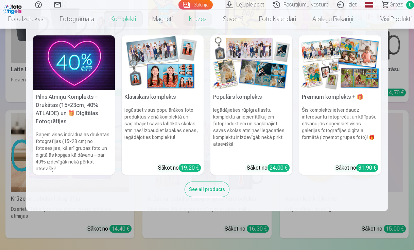 This screenshot has height=250, width=414. Describe the element at coordinates (340, 105) in the screenshot. I see `a: Premium komplekts + 🎁 Premium komplekts + 🎁Šis komplekts ietver daudz interesantu fotopreču, un k...` at that location.